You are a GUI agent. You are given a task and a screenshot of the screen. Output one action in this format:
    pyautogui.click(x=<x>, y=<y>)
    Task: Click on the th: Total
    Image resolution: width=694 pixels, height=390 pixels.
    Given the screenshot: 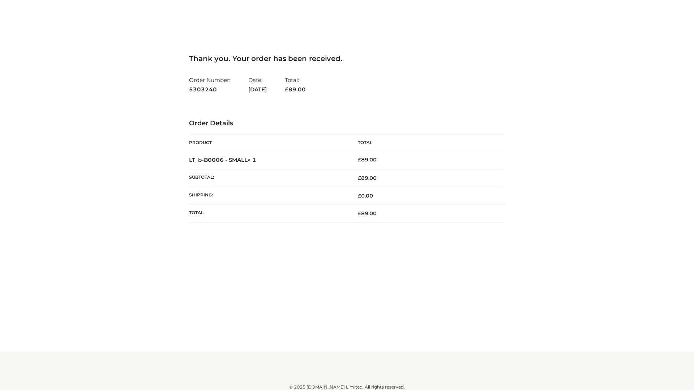 What is the action you would take?
    pyautogui.click(x=426, y=143)
    